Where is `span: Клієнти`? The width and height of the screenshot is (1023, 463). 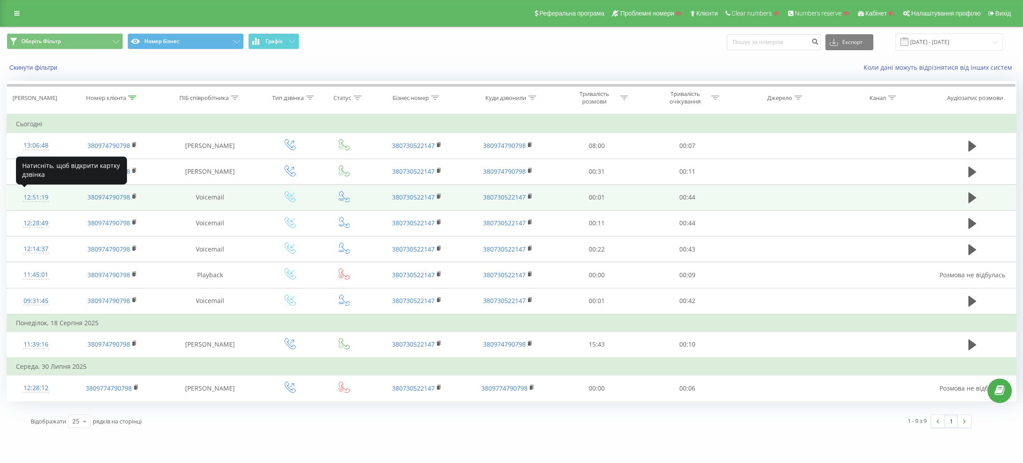
span: Клієнти is located at coordinates (707, 13).